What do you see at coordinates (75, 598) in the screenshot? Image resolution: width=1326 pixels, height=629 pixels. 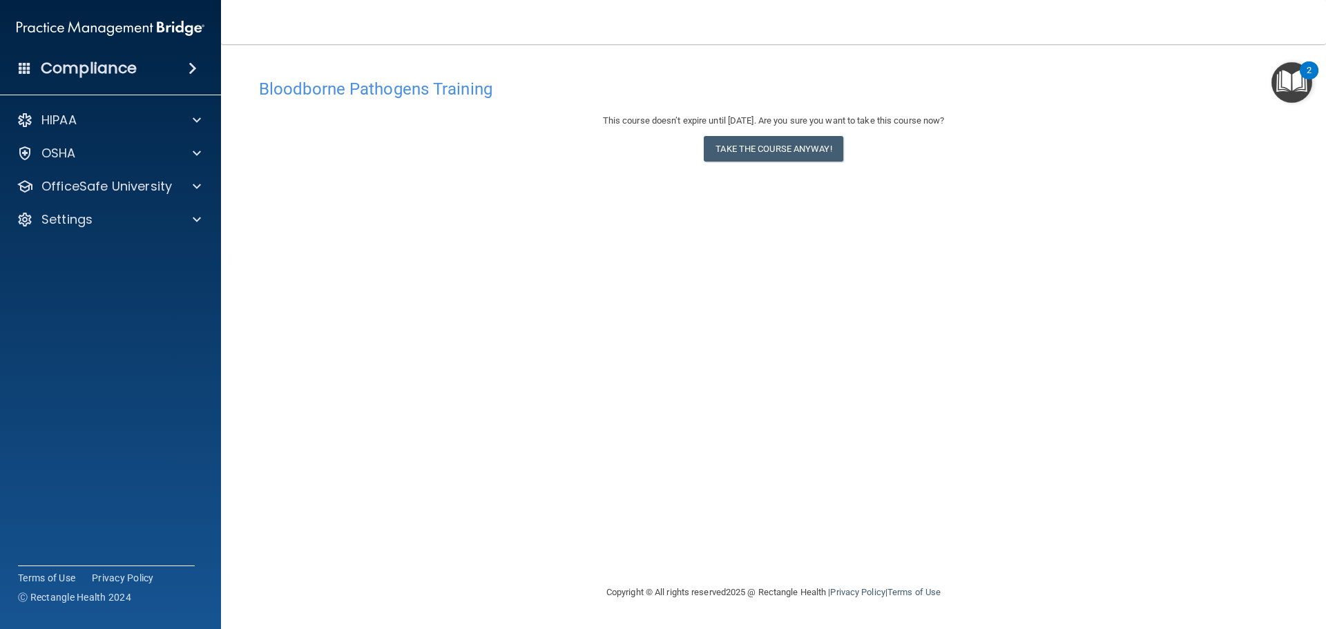 I see `span: Ⓒ Rectangle Health 2024` at bounding box center [75, 598].